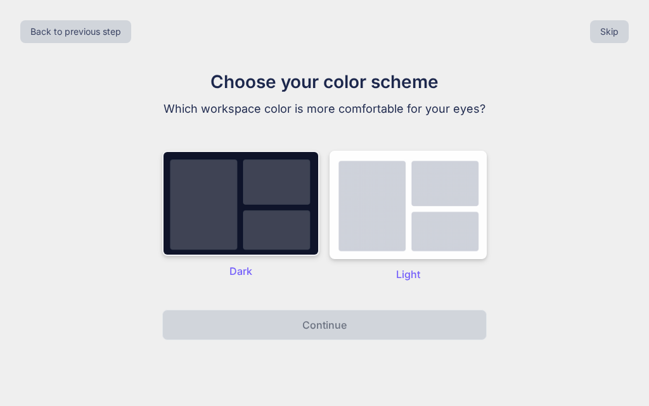 This screenshot has height=406, width=649. I want to click on p: Dark, so click(241, 271).